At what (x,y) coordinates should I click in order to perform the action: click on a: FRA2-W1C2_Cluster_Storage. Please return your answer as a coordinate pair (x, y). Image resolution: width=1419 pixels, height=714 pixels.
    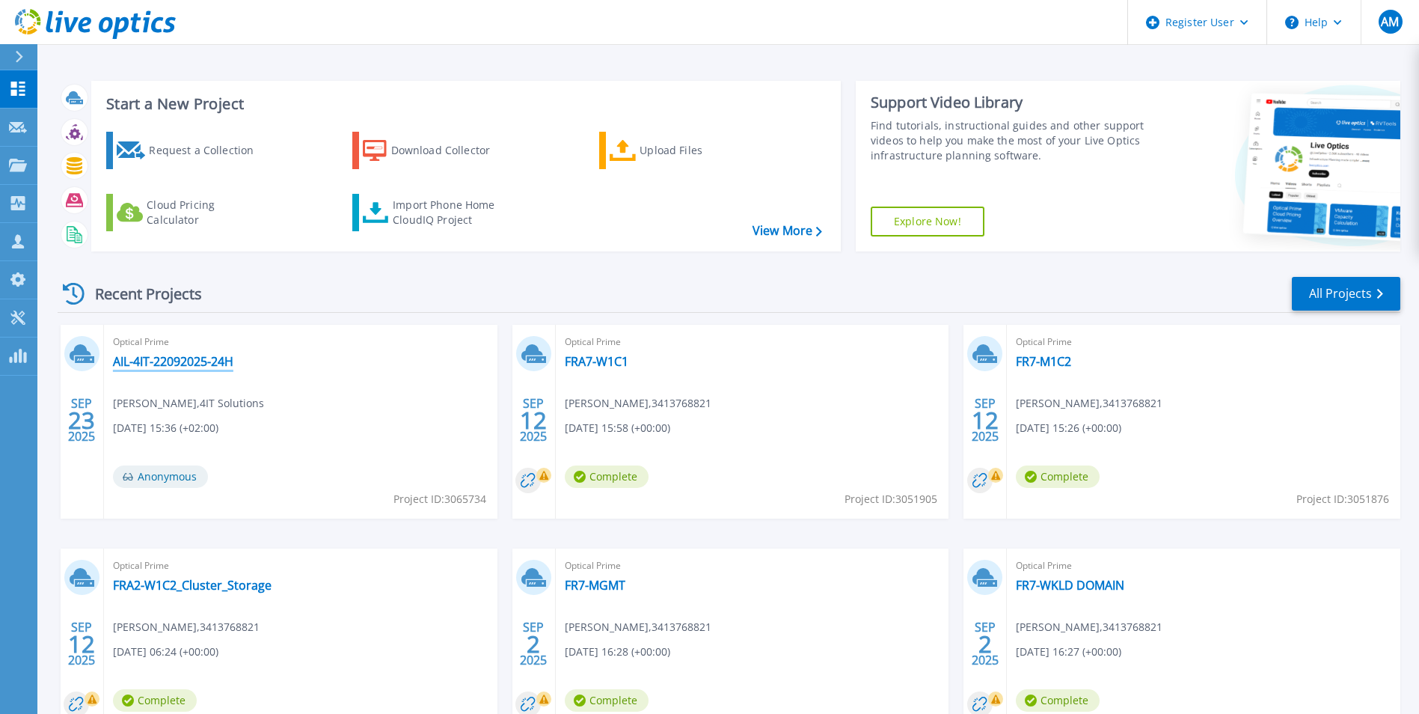
    Looking at the image, I should click on (192, 585).